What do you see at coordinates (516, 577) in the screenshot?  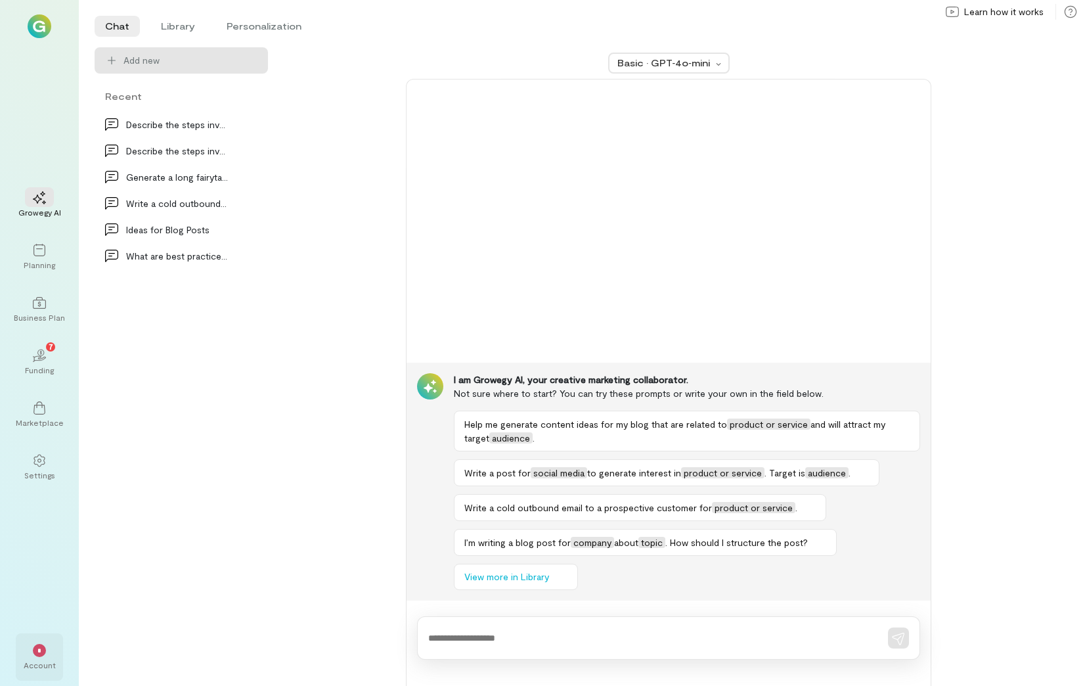 I see `button: View more in Library` at bounding box center [516, 577].